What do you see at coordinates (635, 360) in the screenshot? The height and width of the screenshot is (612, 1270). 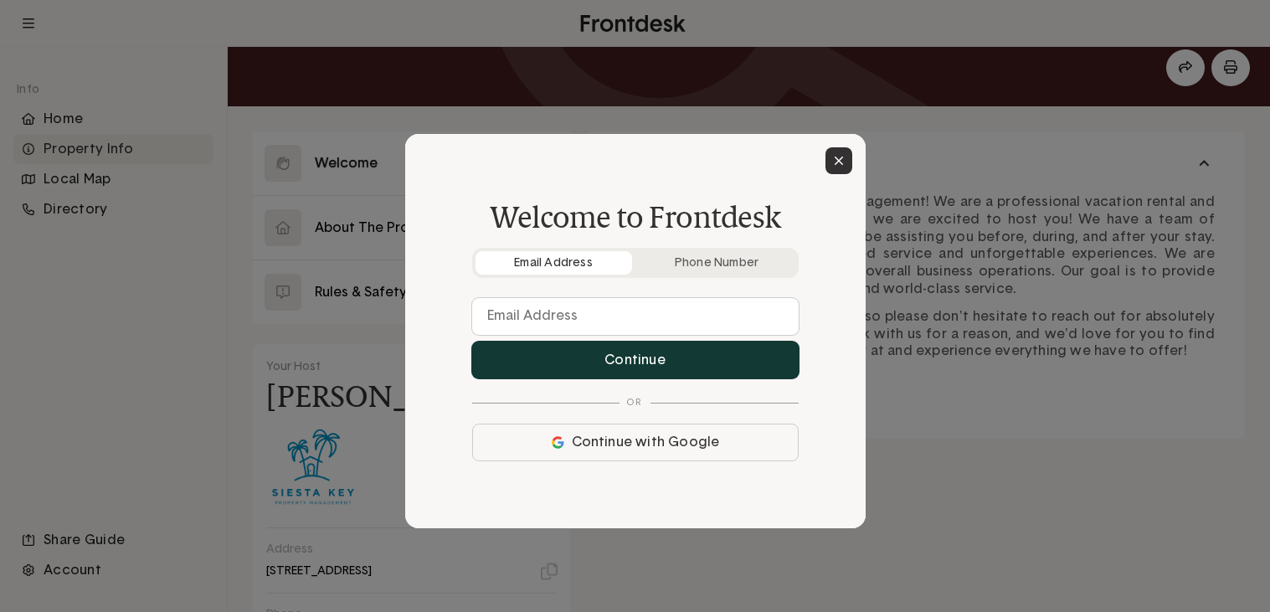 I see `button: Continue` at bounding box center [635, 360].